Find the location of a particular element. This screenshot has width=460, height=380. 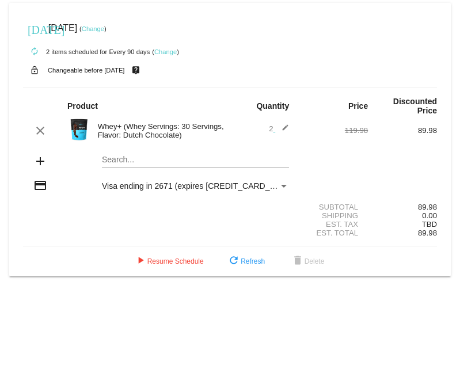

span: Refresh is located at coordinates (246, 261).